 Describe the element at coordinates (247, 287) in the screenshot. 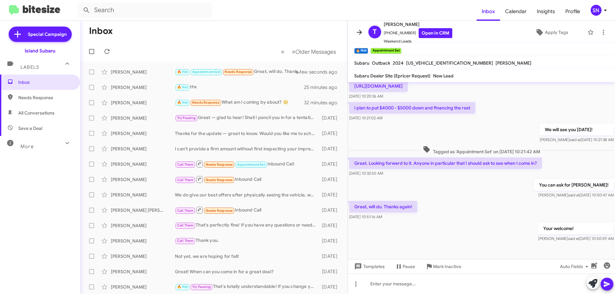

I see `div: That's totally understandable! If you change your mind or have questions before then, feel free t...` at that location.